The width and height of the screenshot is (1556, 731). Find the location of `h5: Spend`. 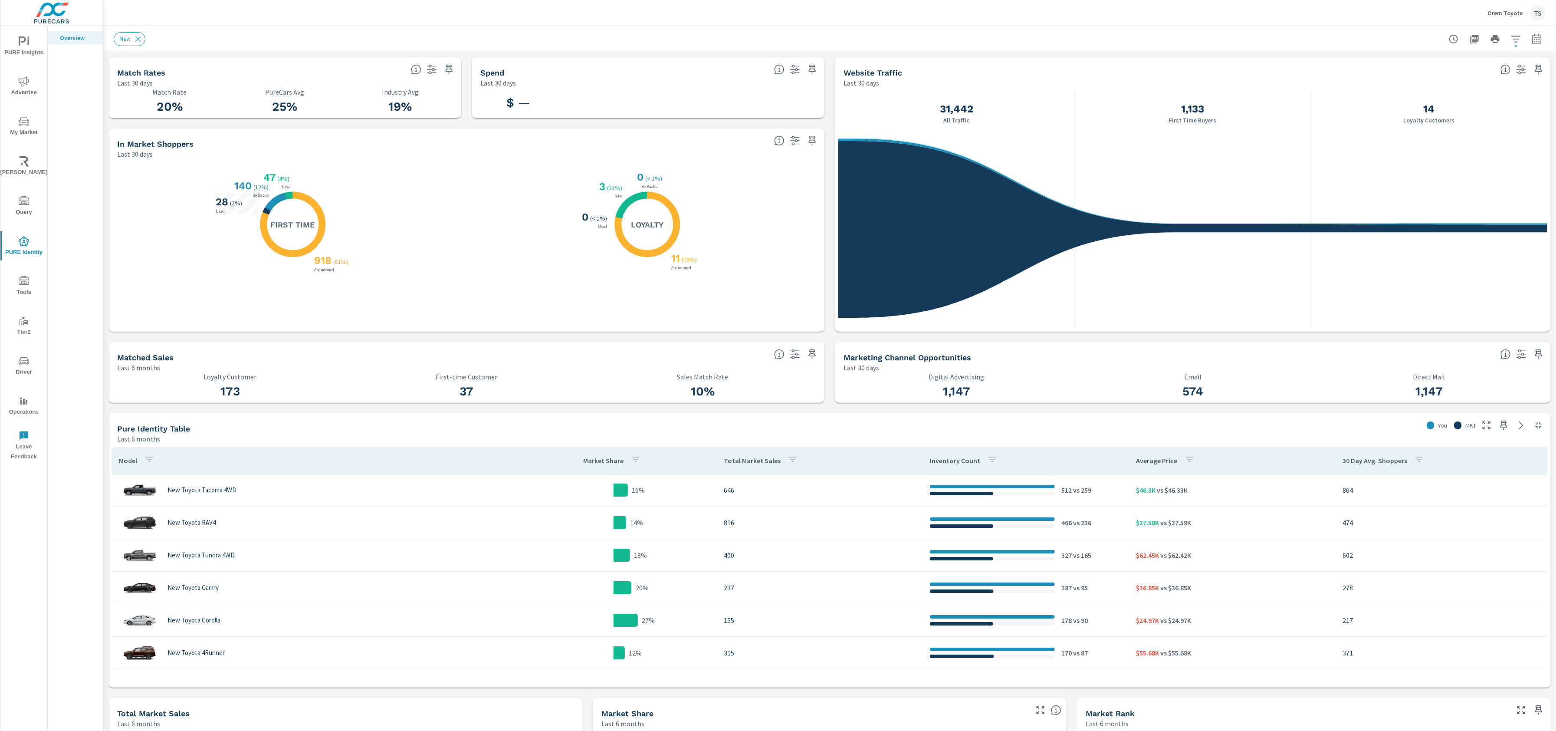

h5: Spend is located at coordinates (492, 72).